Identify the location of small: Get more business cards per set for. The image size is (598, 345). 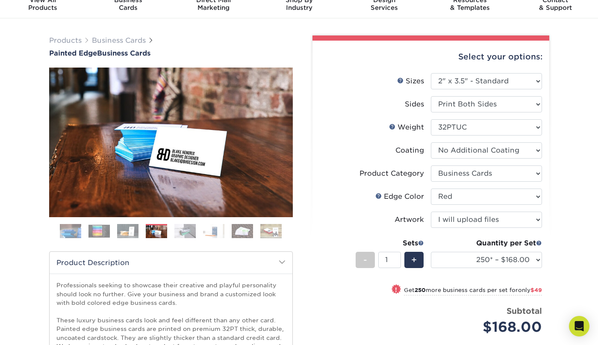
(473, 291).